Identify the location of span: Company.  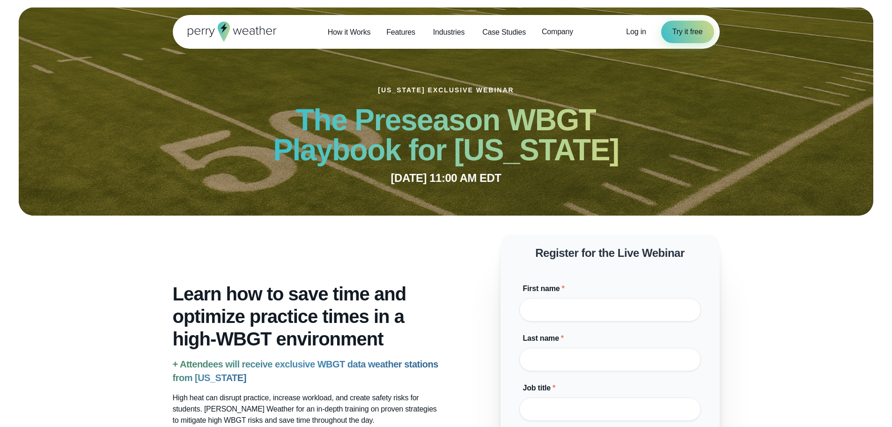
(557, 32).